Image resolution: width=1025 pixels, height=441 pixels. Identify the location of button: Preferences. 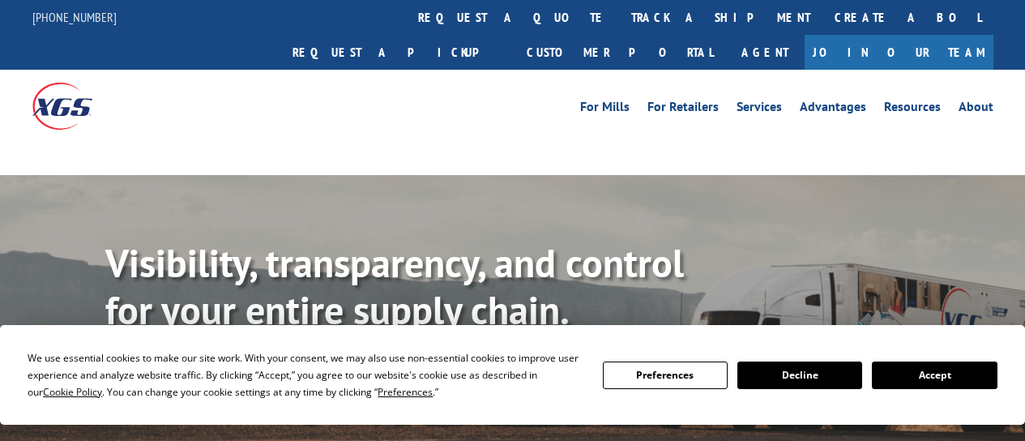
(666, 375).